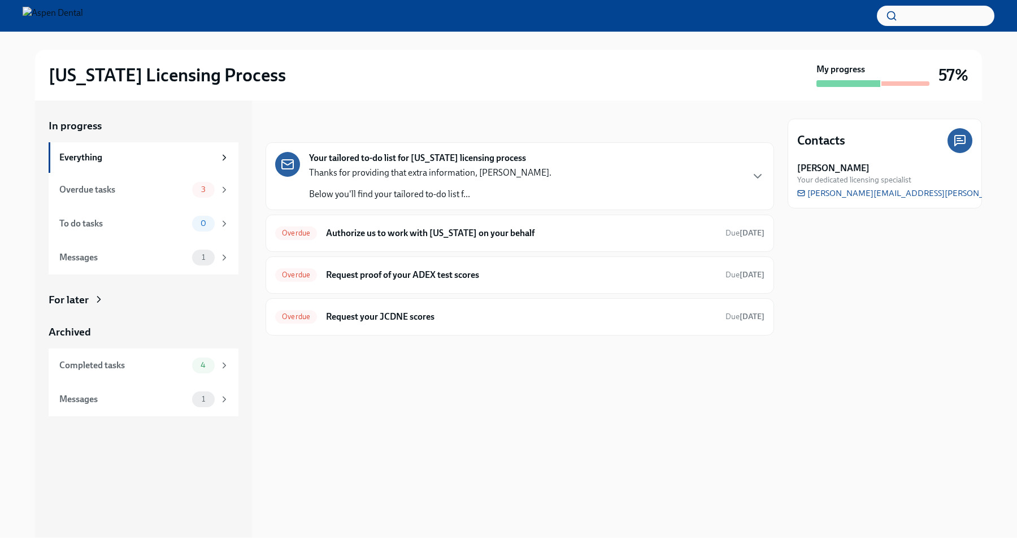  What do you see at coordinates (203, 223) in the screenshot?
I see `span: 0` at bounding box center [203, 223].